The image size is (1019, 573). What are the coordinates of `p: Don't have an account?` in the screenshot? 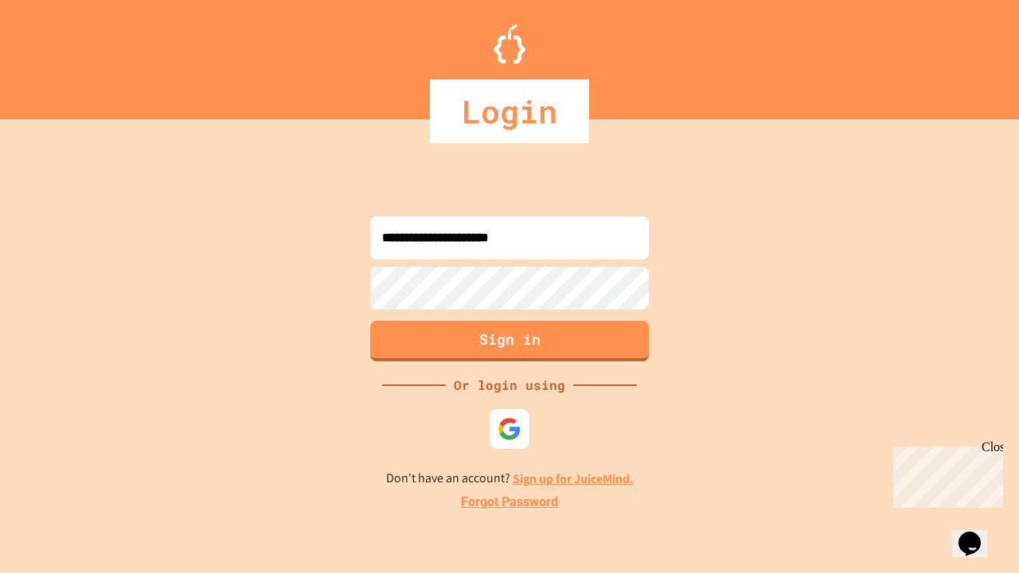 It's located at (509, 478).